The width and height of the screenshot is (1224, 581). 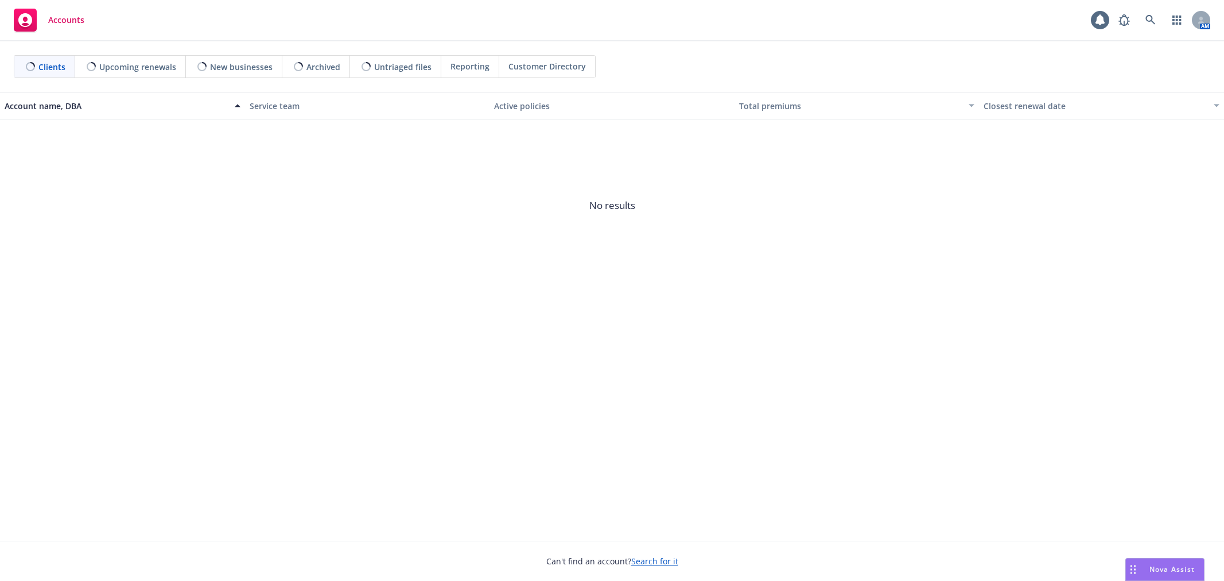 I want to click on span: Can't find an account?, so click(x=612, y=561).